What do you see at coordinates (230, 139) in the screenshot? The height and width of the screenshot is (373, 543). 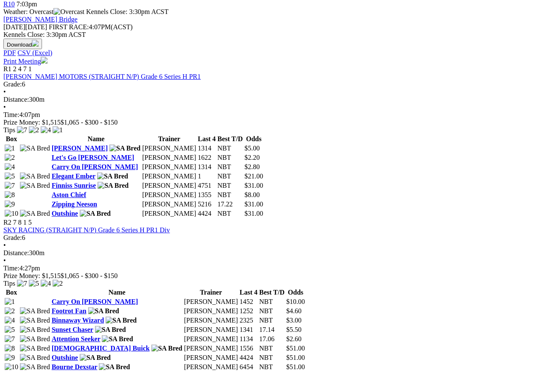 I see `th: Best T/D` at bounding box center [230, 139].